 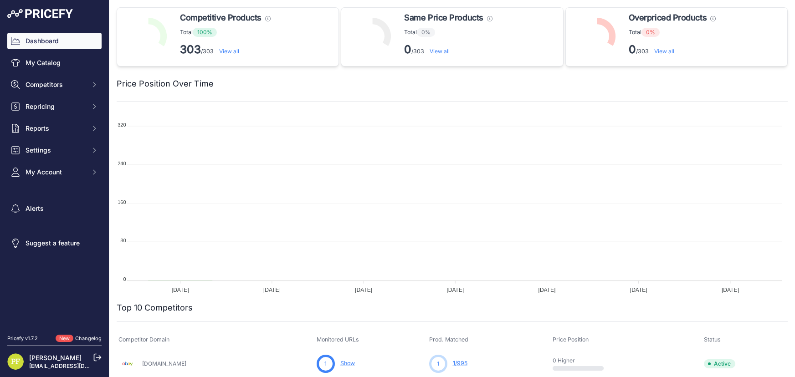 I want to click on a: Dashboard, so click(x=54, y=41).